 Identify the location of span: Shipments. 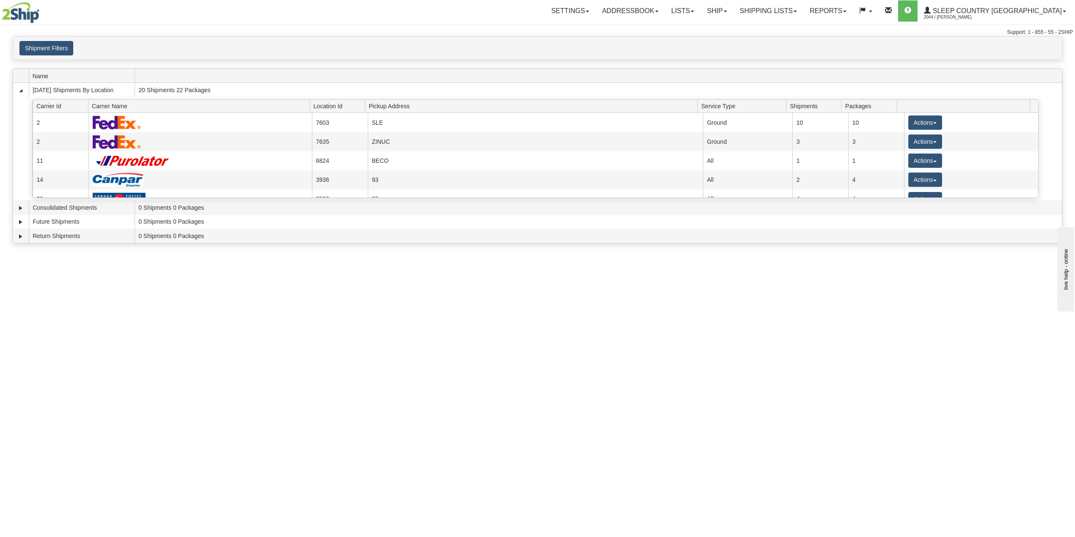
(815, 106).